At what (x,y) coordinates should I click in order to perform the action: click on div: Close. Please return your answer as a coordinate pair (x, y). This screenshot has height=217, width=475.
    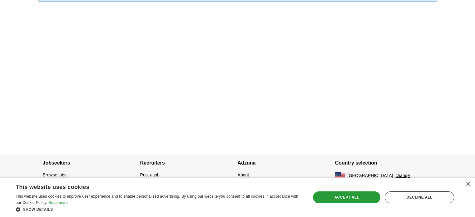
    Looking at the image, I should click on (468, 184).